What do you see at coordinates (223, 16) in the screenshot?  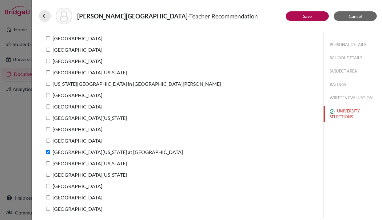 I see `span: - Teacher Recommendation` at bounding box center [223, 16].